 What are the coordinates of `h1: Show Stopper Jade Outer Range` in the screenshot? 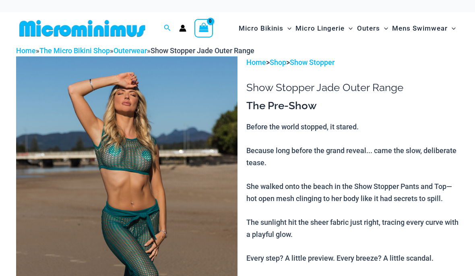 It's located at (353, 87).